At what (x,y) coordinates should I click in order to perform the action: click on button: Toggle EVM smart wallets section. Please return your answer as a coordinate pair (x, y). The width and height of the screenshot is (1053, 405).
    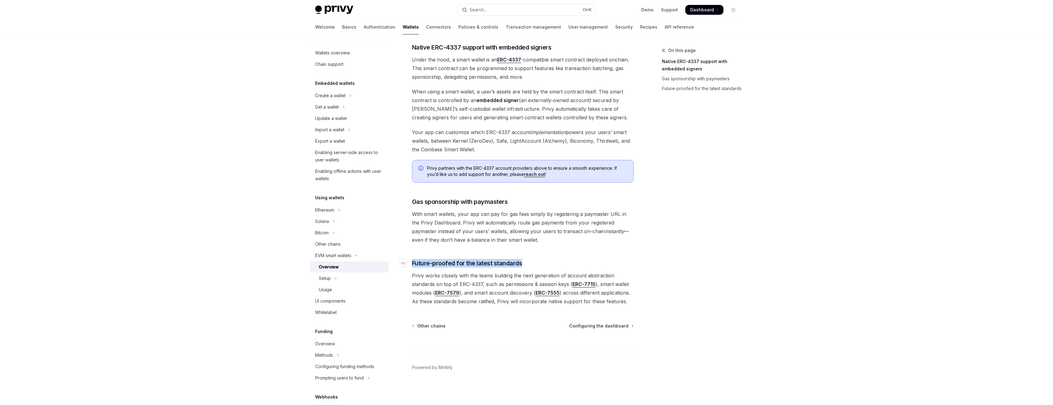
    Looking at the image, I should click on (350, 256).